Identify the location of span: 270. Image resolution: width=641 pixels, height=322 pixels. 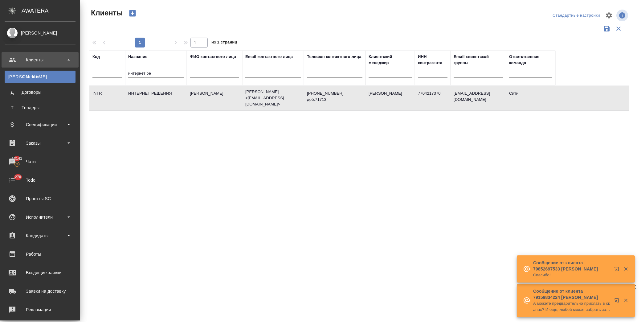
(18, 177).